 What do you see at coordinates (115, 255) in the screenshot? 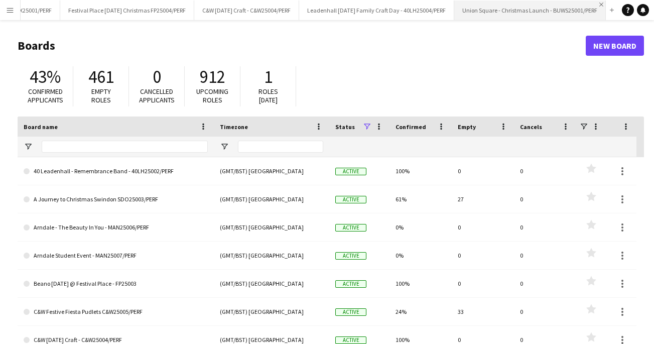
I see `a: Arndale Student Event - MAN25007/PERF` at bounding box center [115, 255].